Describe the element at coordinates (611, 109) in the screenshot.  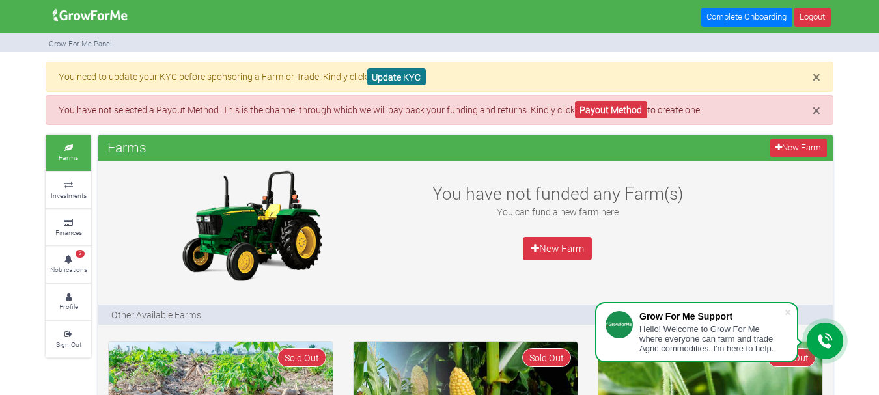
I see `a: Payout Method` at that location.